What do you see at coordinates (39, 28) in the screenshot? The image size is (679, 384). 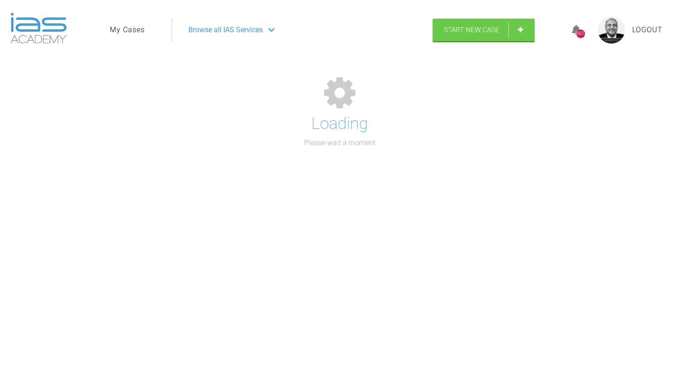 I see `img: logo-light.3e3ef733.png` at bounding box center [39, 28].